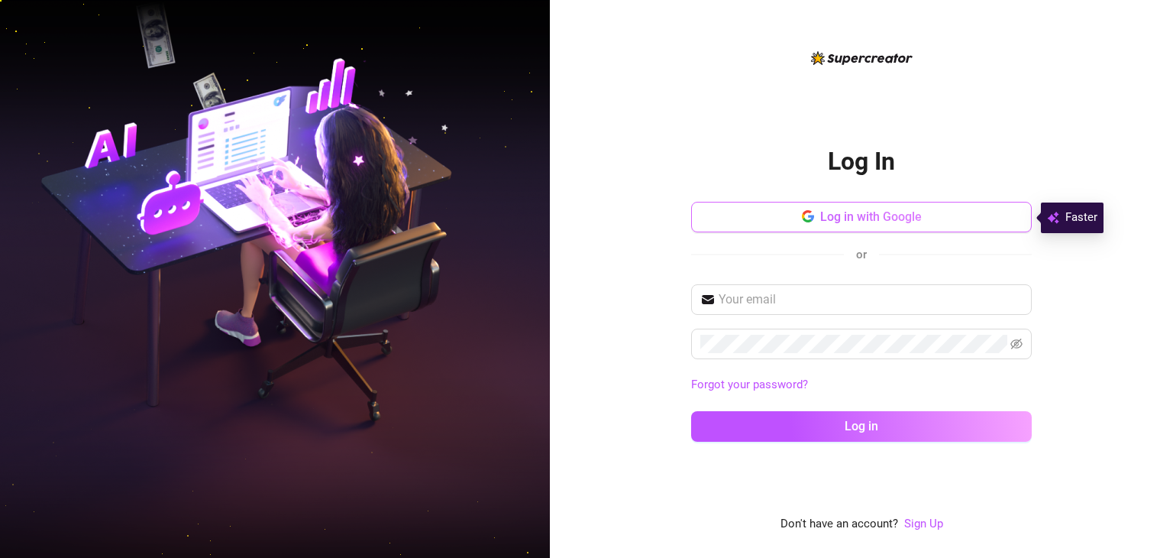 The image size is (1173, 558). What do you see at coordinates (871, 299) in the screenshot?
I see `input: Your email` at bounding box center [871, 299].